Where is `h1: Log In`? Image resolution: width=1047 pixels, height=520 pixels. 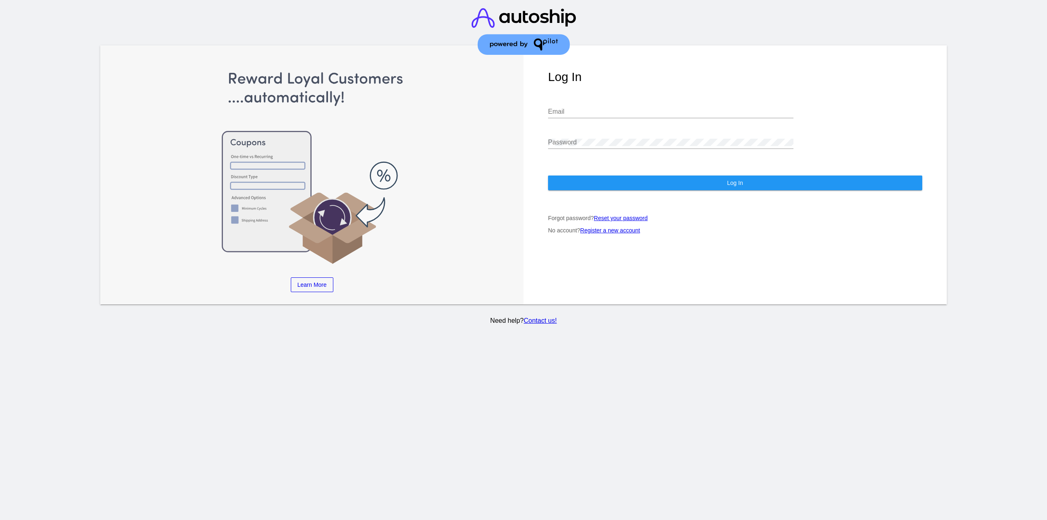 h1: Log In is located at coordinates (735, 77).